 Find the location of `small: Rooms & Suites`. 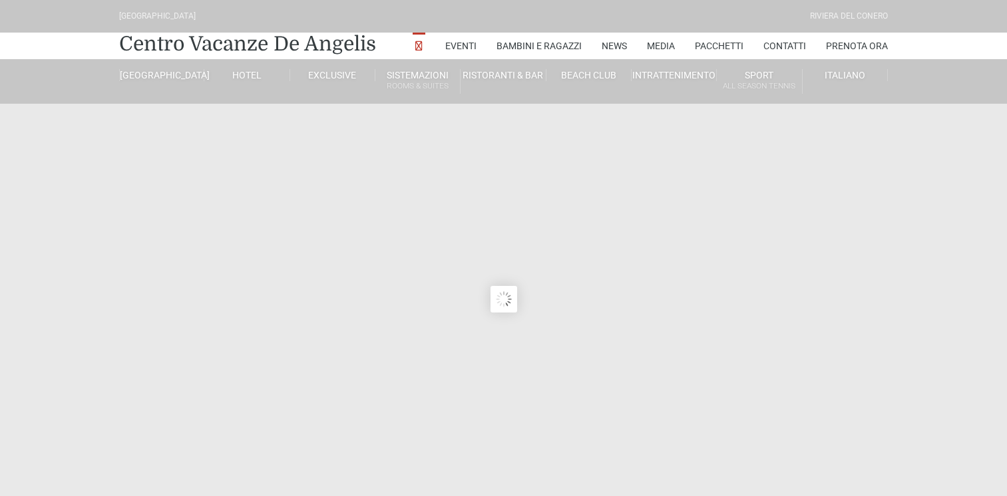

small: Rooms & Suites is located at coordinates (417, 86).